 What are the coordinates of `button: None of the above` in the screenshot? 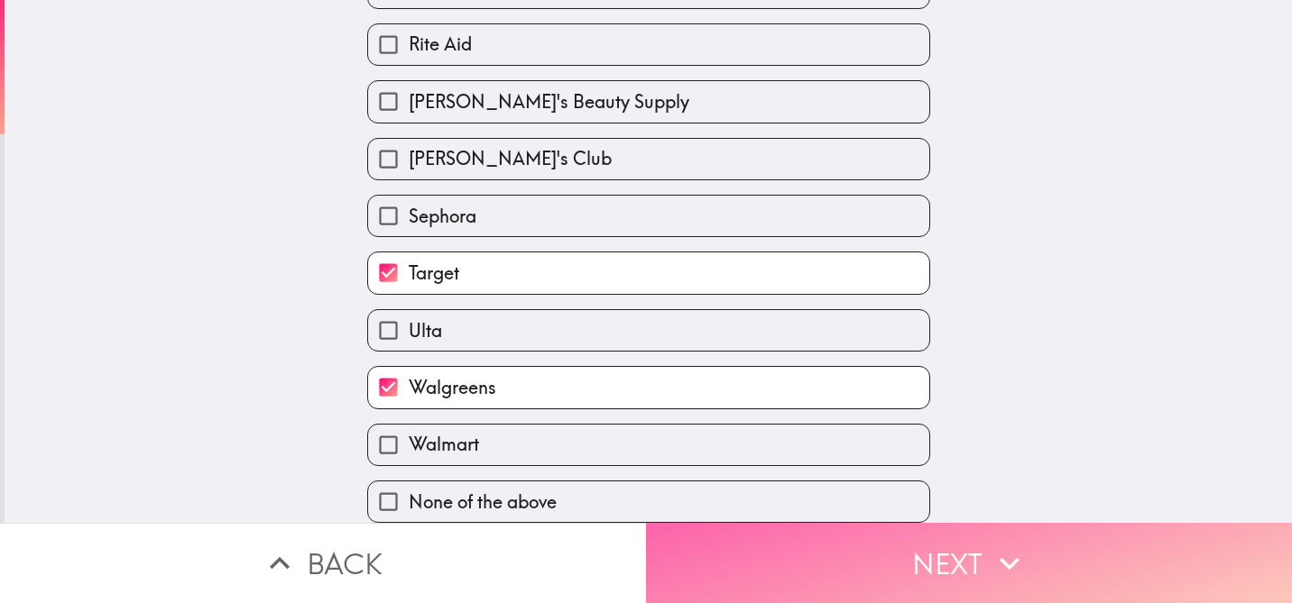 It's located at (649, 502).